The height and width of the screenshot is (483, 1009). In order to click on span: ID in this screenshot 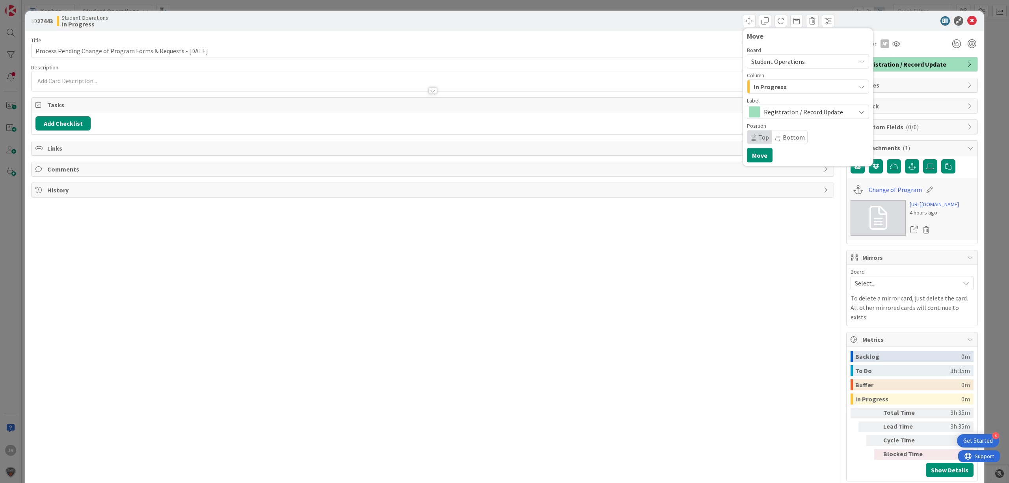, I will do `click(42, 21)`.